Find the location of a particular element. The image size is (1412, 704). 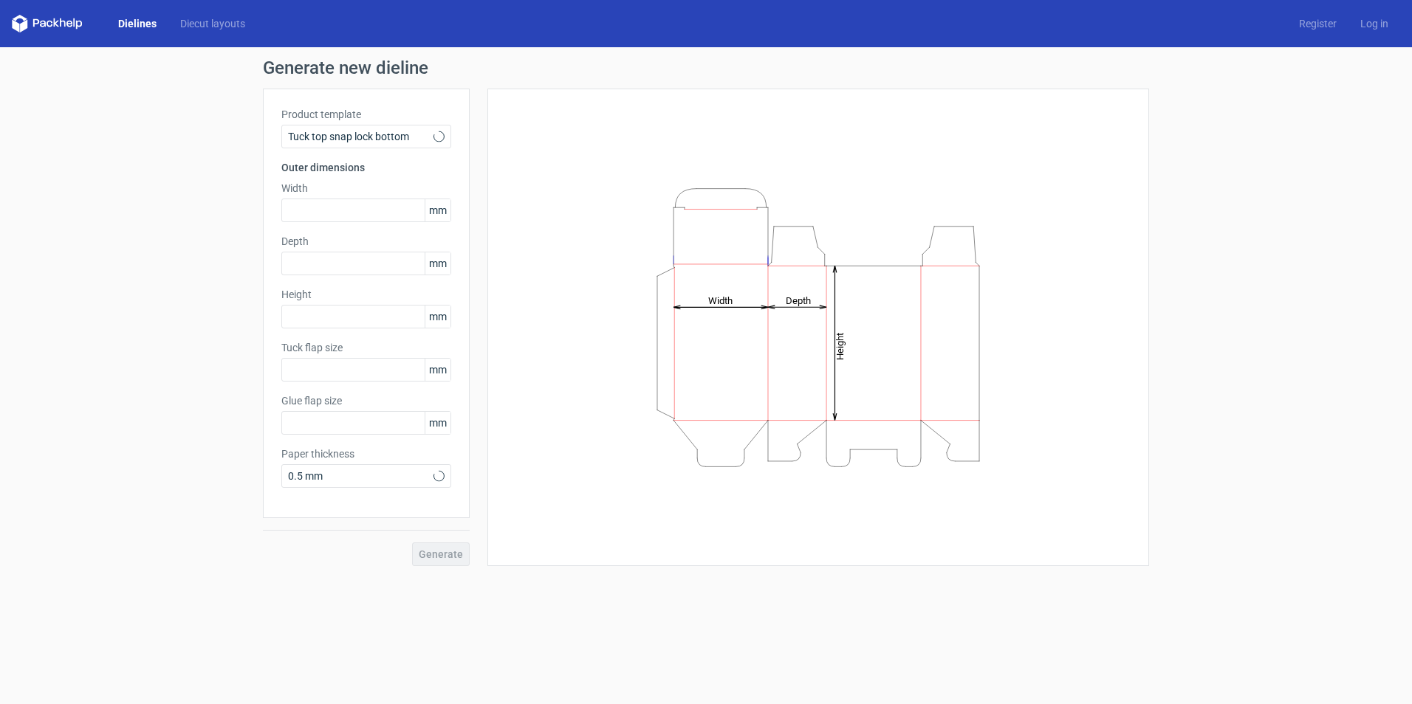

tspan: Depth is located at coordinates (798, 300).